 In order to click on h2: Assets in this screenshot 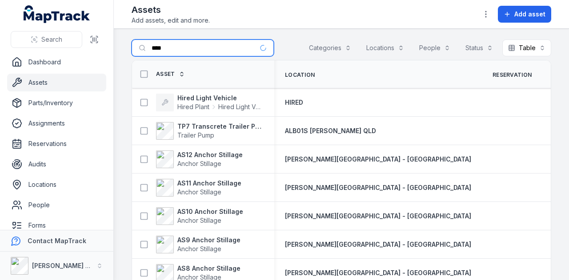, I will do `click(171, 10)`.